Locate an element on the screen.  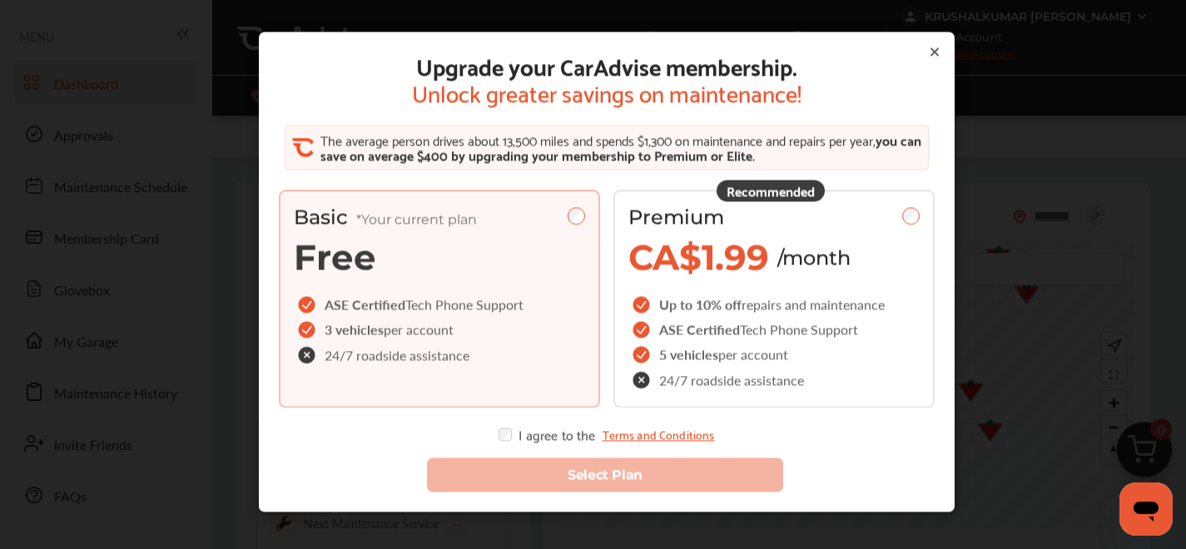
div: Recommended is located at coordinates (770, 191).